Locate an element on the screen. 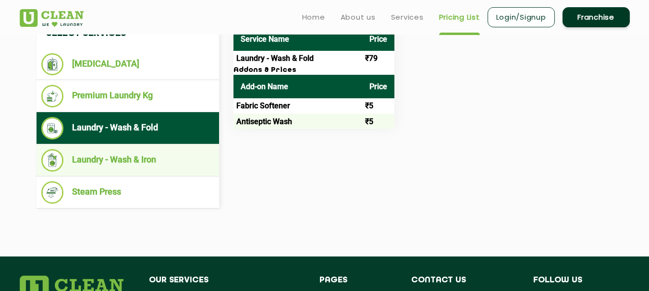  td: Fabric Softener is located at coordinates (298, 106).